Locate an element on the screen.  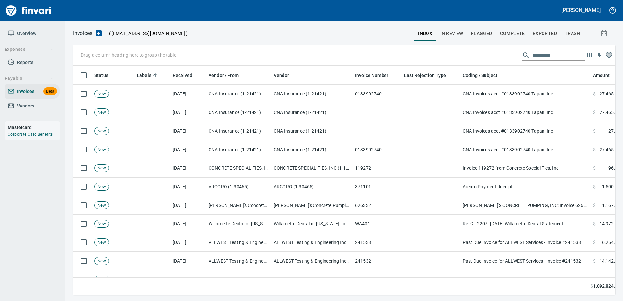
span: Vendor / From is located at coordinates (228, 75).